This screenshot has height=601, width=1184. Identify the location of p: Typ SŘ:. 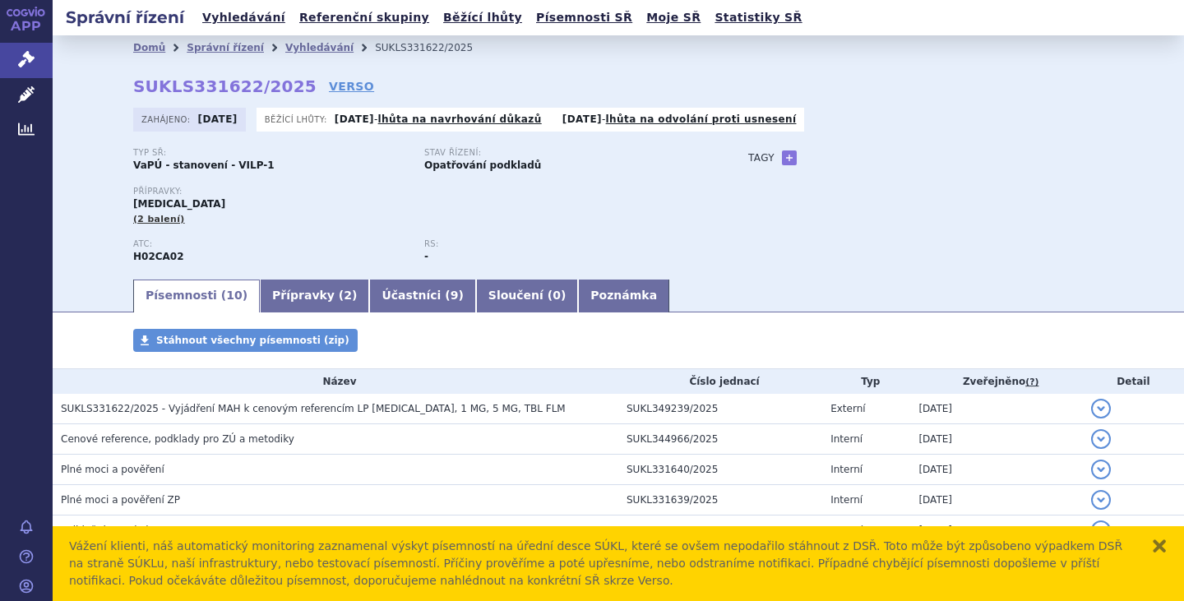
(271, 153).